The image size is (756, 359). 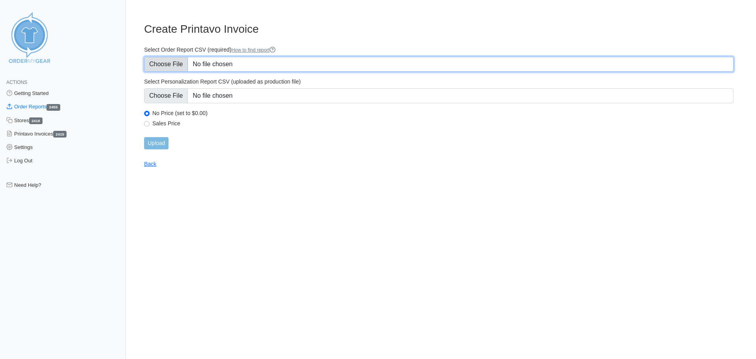 I want to click on span: Actions, so click(x=17, y=82).